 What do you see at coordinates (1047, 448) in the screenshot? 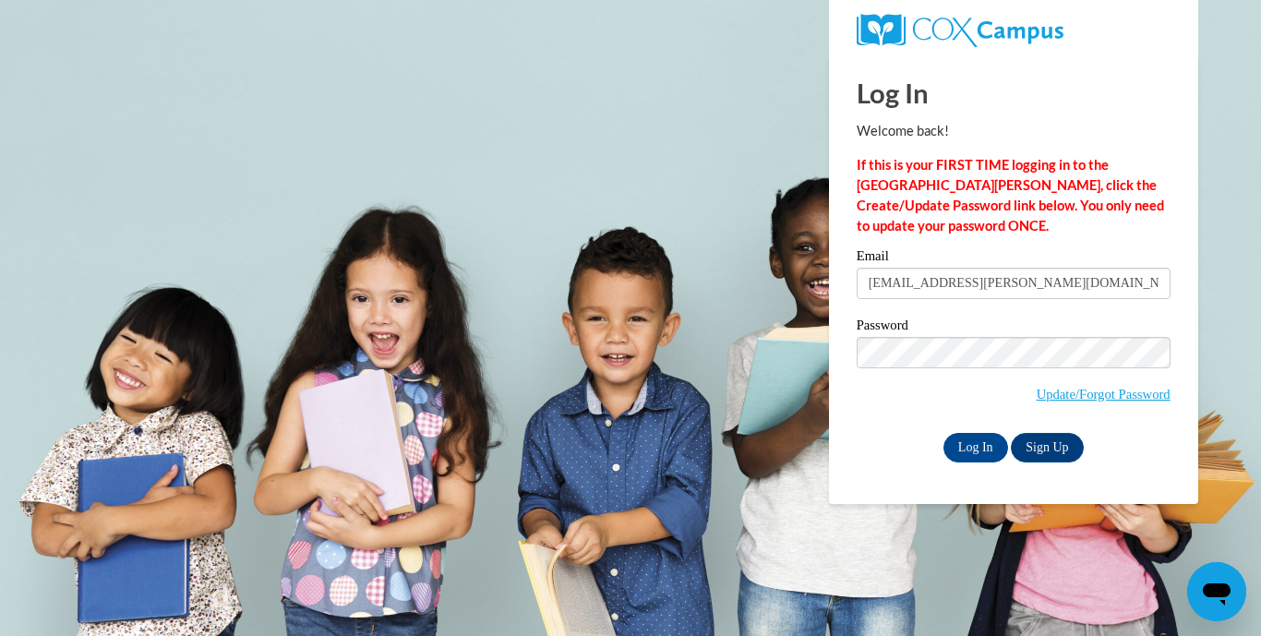
I see `a: Sign Up` at bounding box center [1047, 448].